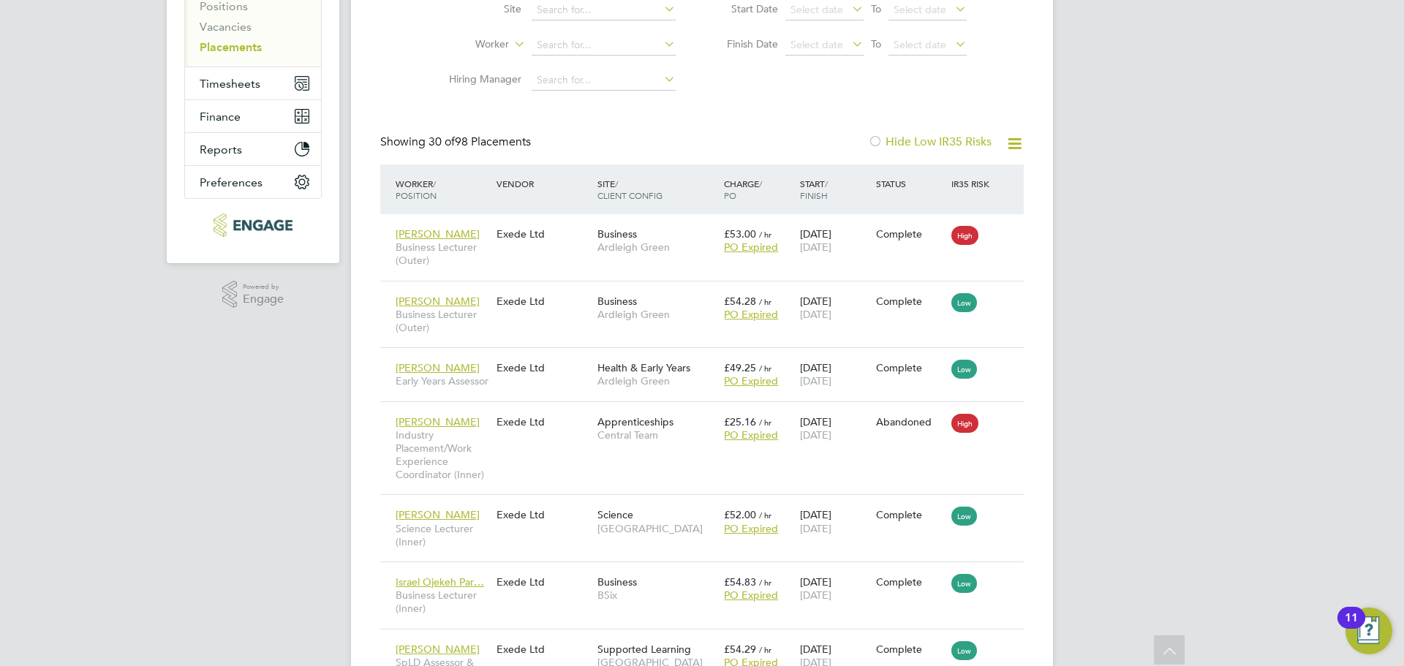 This screenshot has height=666, width=1404. I want to click on span: Science Lecturer (Inner), so click(442, 535).